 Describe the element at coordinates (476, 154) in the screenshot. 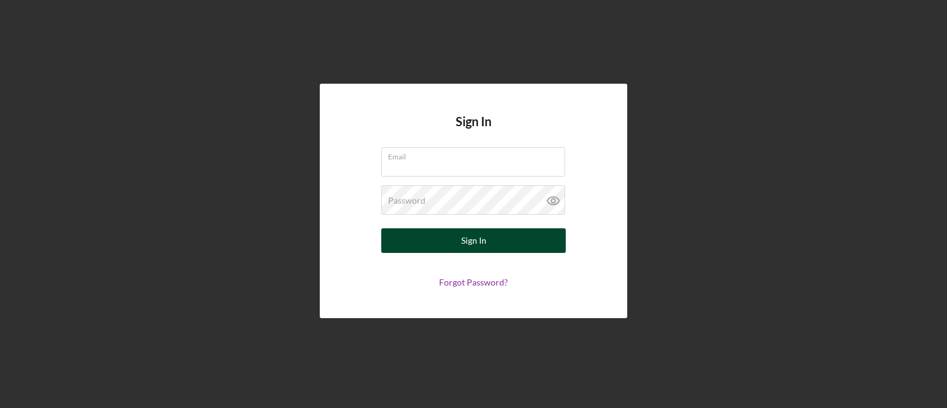

I see `label: Email` at that location.